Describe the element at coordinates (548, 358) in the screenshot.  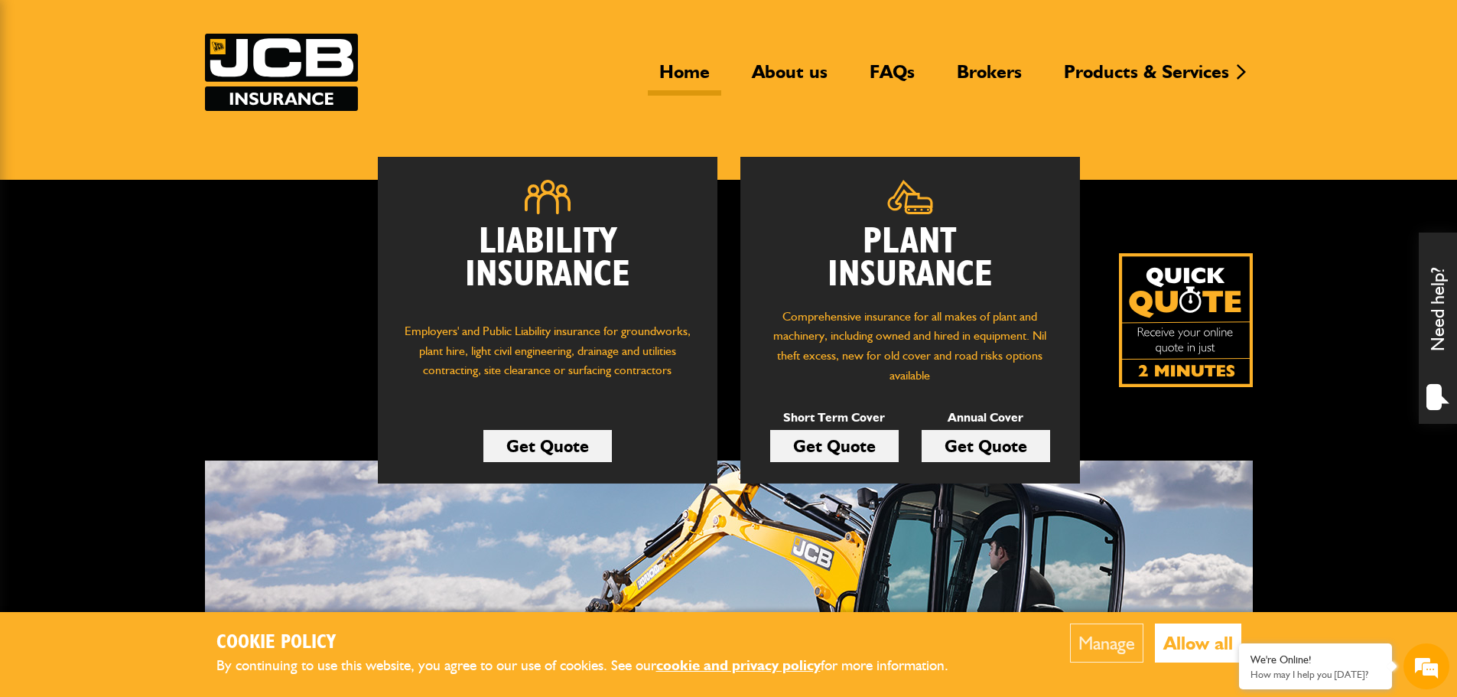
I see `p: Employers' and Public Liability insurance for groundworks, plant hire, light civil engineering, d...` at that location.